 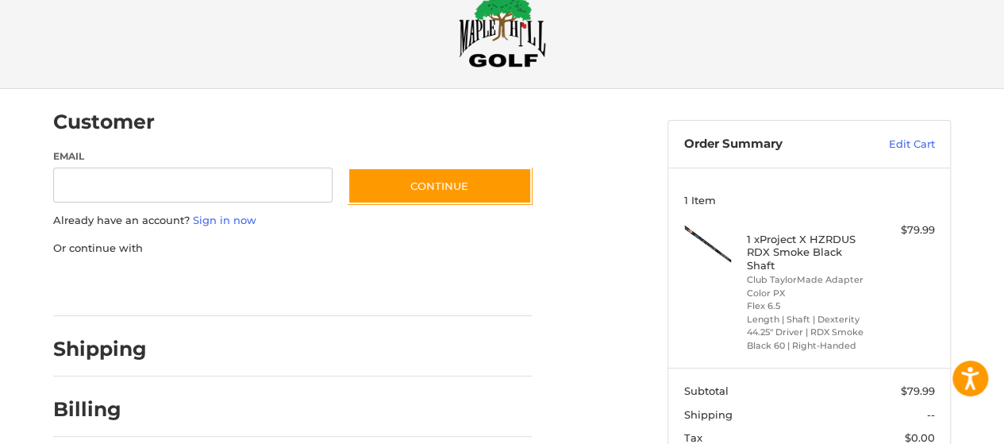 What do you see at coordinates (807, 279) in the screenshot?
I see `li: Club TaylorMade Adapter` at bounding box center [807, 279].